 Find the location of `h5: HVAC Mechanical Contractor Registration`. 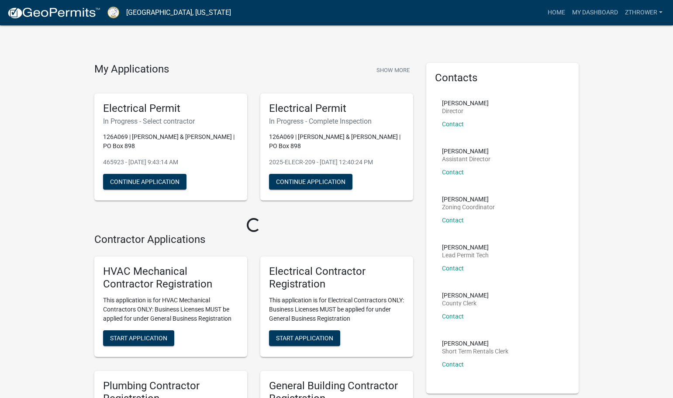

h5: HVAC Mechanical Contractor Registration is located at coordinates (171, 278).